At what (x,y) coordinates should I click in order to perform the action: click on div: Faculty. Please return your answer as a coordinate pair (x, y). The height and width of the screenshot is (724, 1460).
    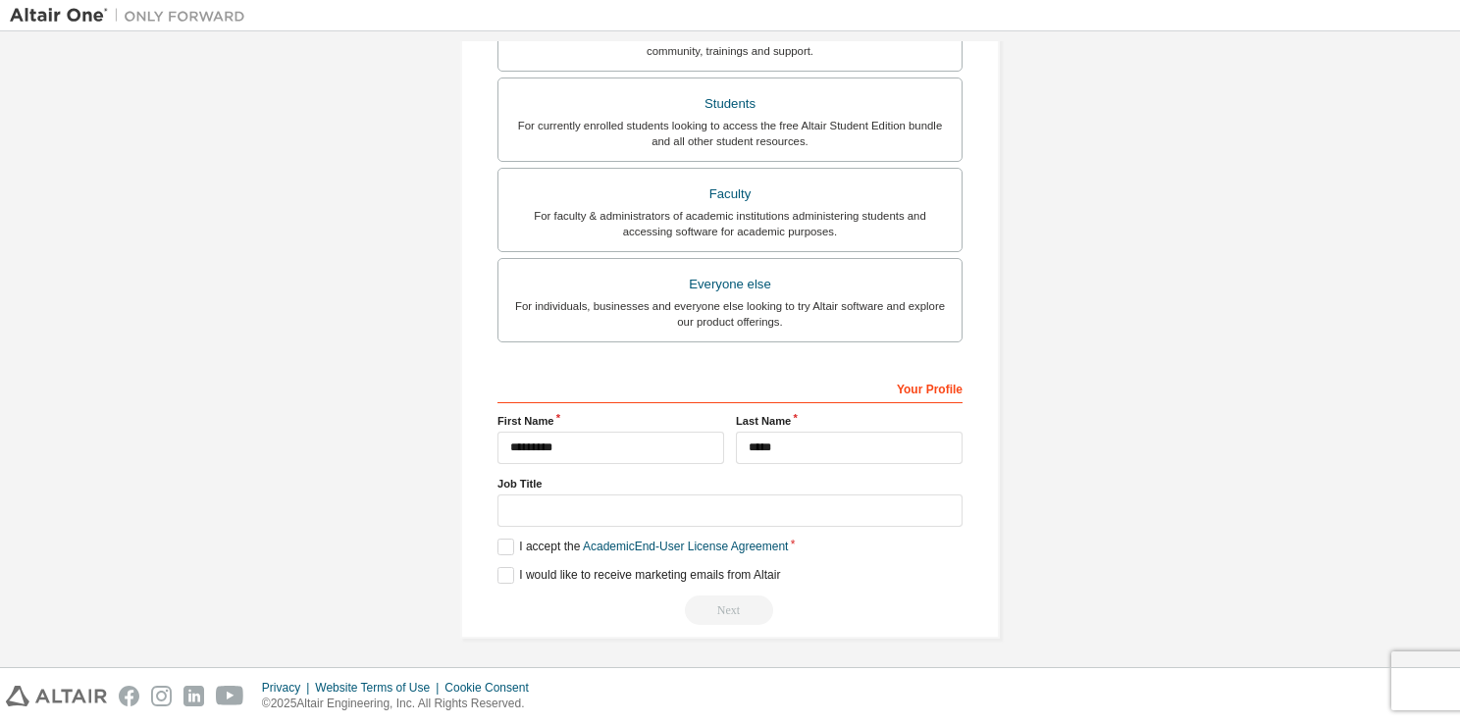
    Looking at the image, I should click on (730, 194).